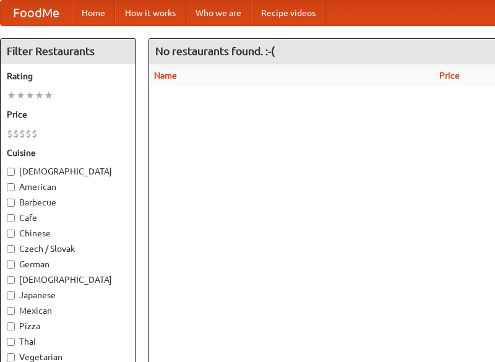 The image size is (495, 362). Describe the element at coordinates (11, 341) in the screenshot. I see `input: Thai` at that location.